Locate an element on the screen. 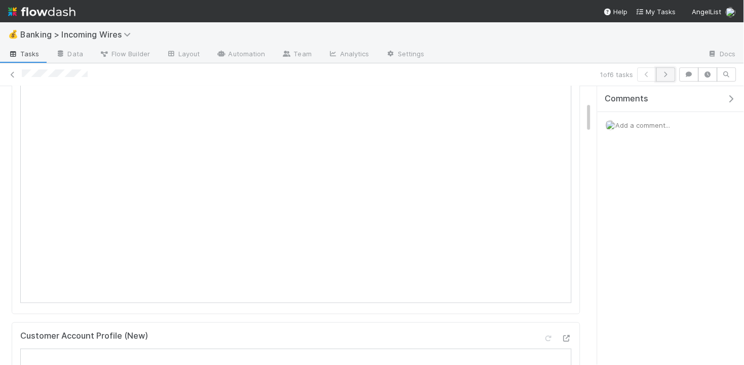 Image resolution: width=744 pixels, height=365 pixels. a: Settings is located at coordinates (405, 55).